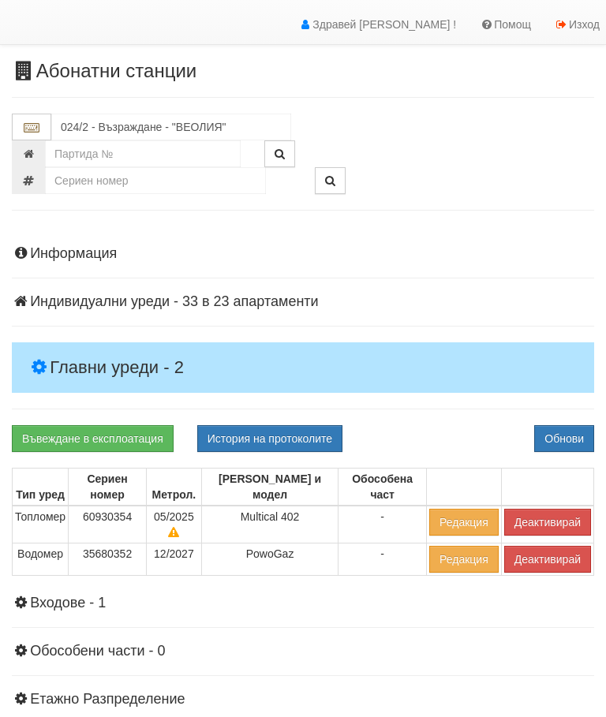  I want to click on input: Абонатна станция, so click(171, 127).